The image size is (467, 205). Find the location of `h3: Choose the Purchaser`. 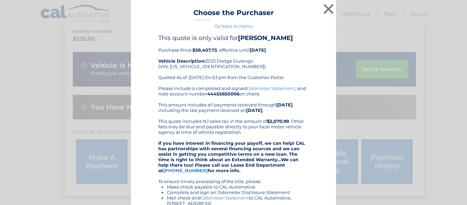

h3: Choose the Purchaser is located at coordinates (234, 14).